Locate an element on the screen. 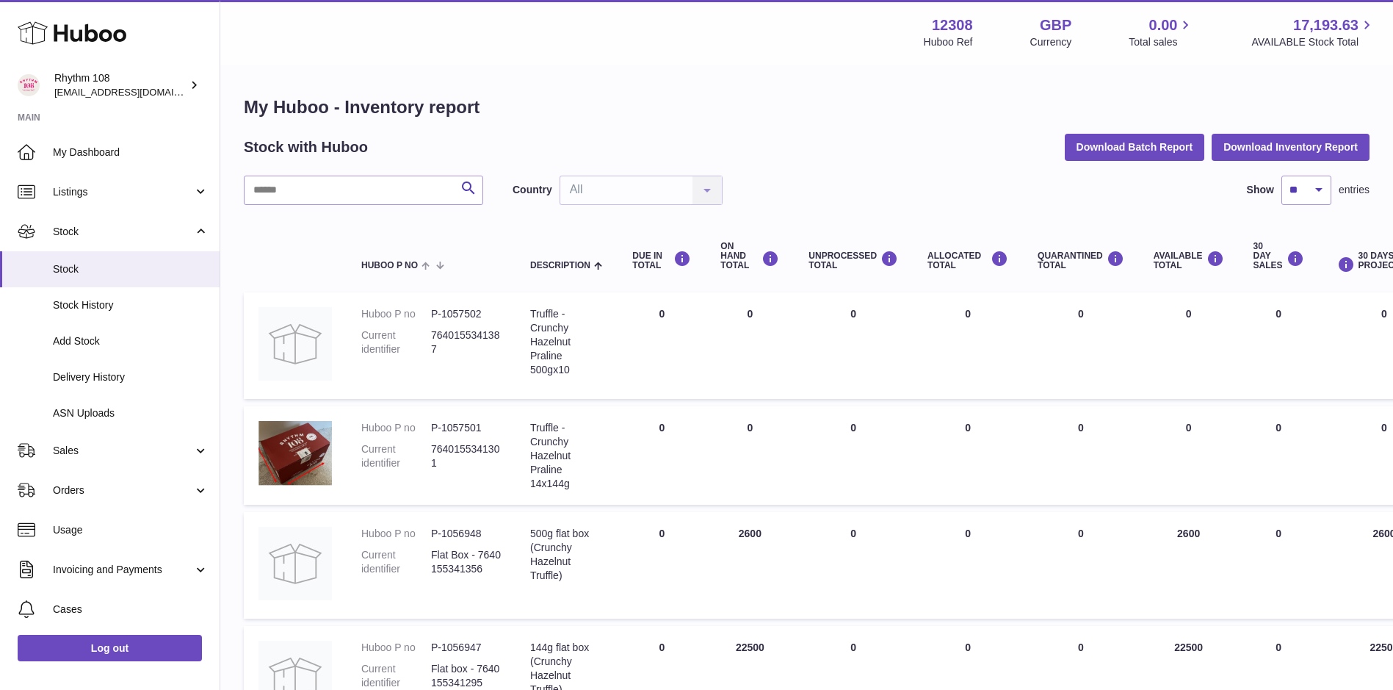 The image size is (1393, 690). strong: 12308 is located at coordinates (953, 25).